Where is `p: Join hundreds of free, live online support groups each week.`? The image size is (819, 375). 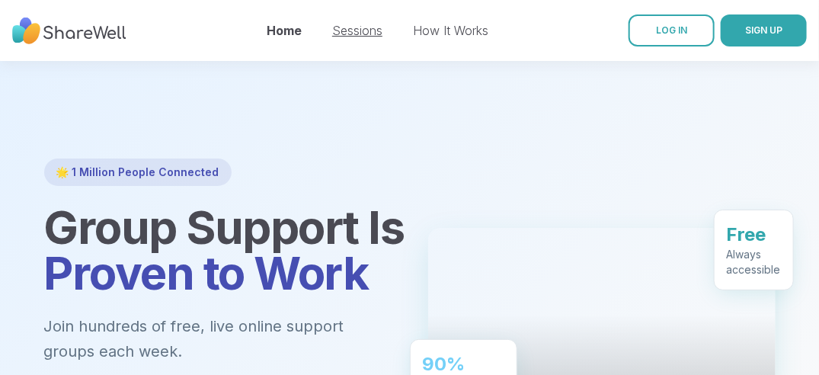
p: Join hundreds of free, live online support groups each week. is located at coordinates (218, 338).